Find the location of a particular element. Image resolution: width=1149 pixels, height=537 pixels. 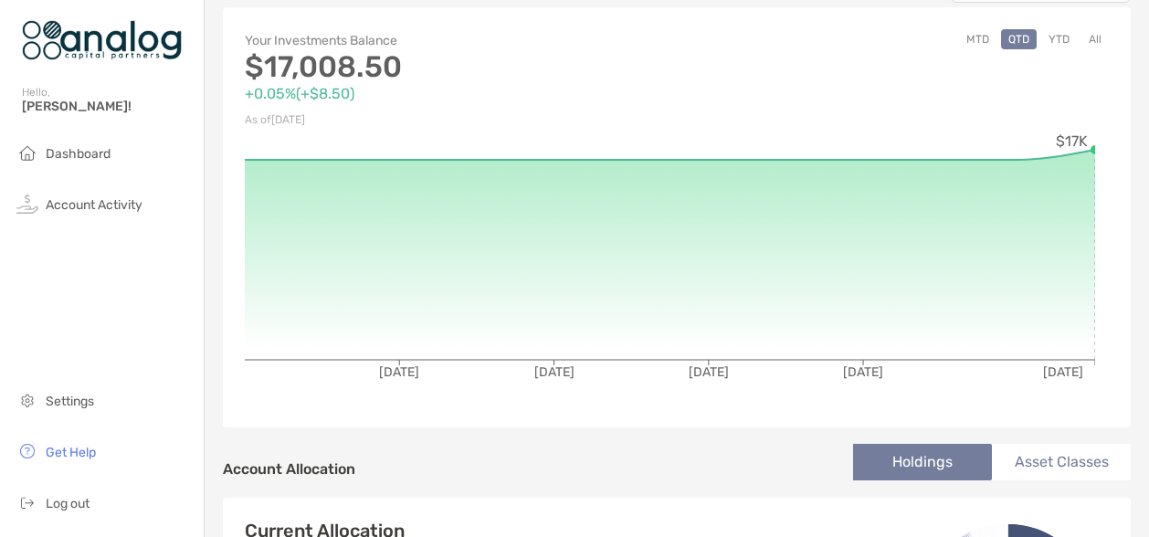

li: Holdings is located at coordinates (923, 462).